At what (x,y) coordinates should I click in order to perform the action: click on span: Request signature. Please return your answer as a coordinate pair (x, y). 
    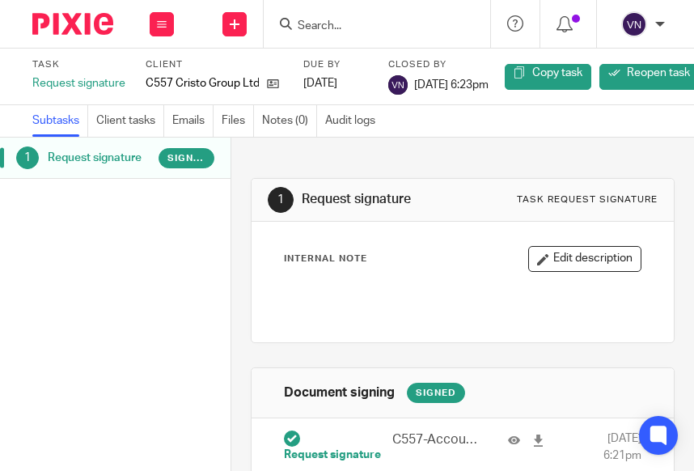
    Looking at the image, I should click on (333, 455).